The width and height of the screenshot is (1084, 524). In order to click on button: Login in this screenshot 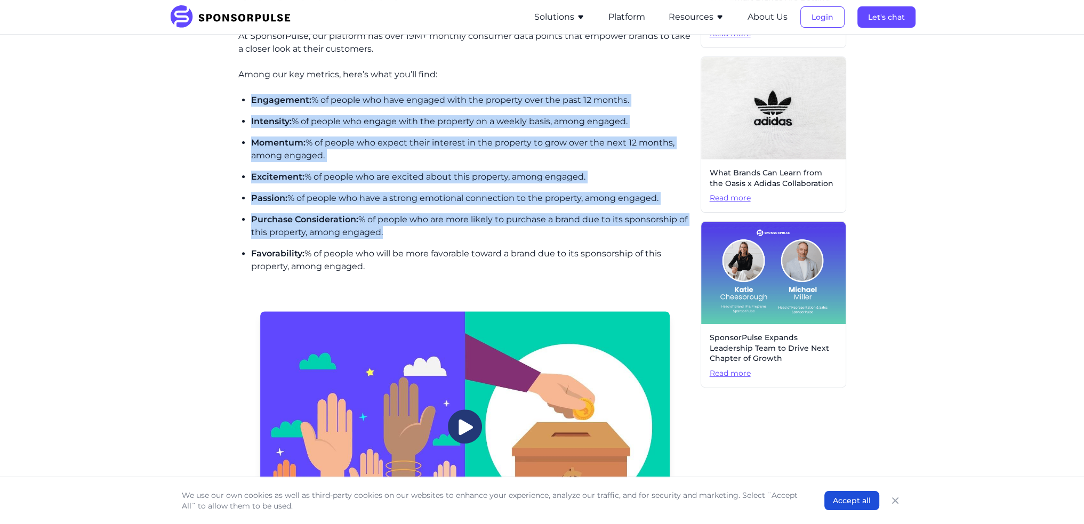, I will do `click(822, 17)`.